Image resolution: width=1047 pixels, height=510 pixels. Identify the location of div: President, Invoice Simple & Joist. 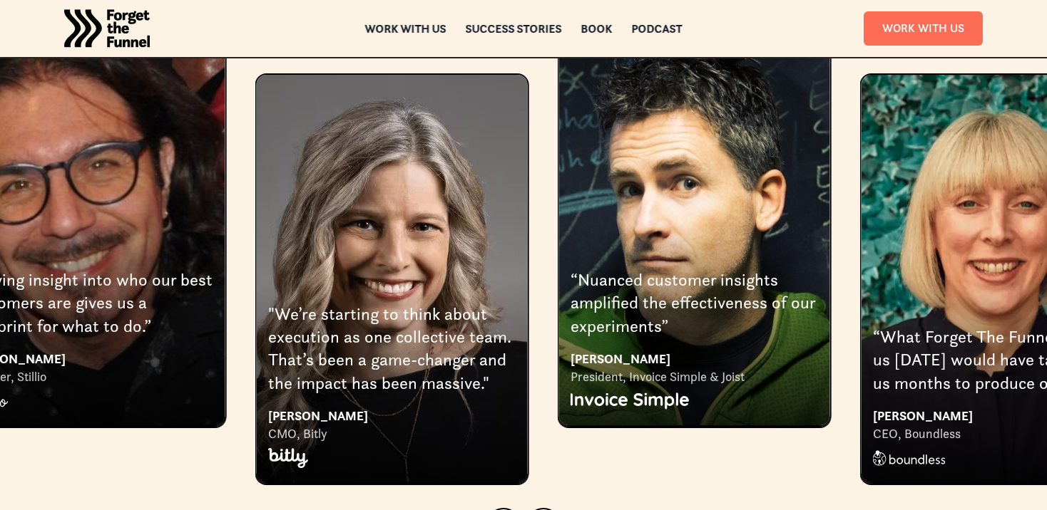
(694, 377).